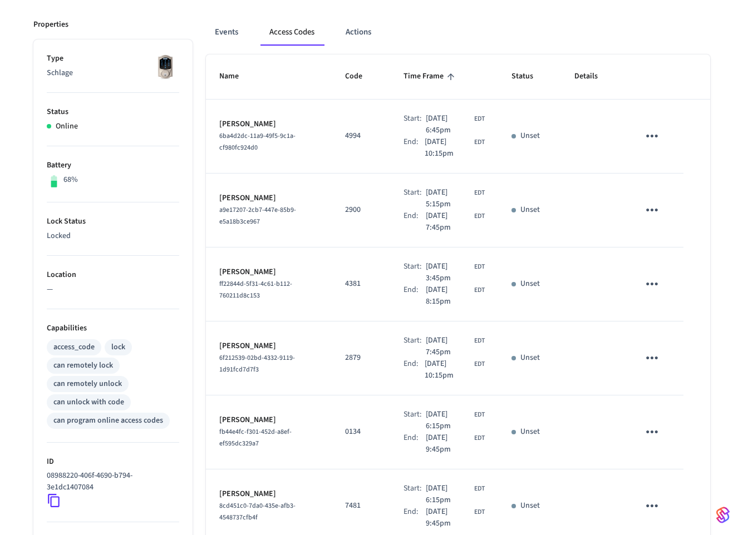 Image resolution: width=743 pixels, height=535 pixels. What do you see at coordinates (111, 482) in the screenshot?
I see `p: 08988220-406f-4690-b794-3e1dc1407084` at bounding box center [111, 482].